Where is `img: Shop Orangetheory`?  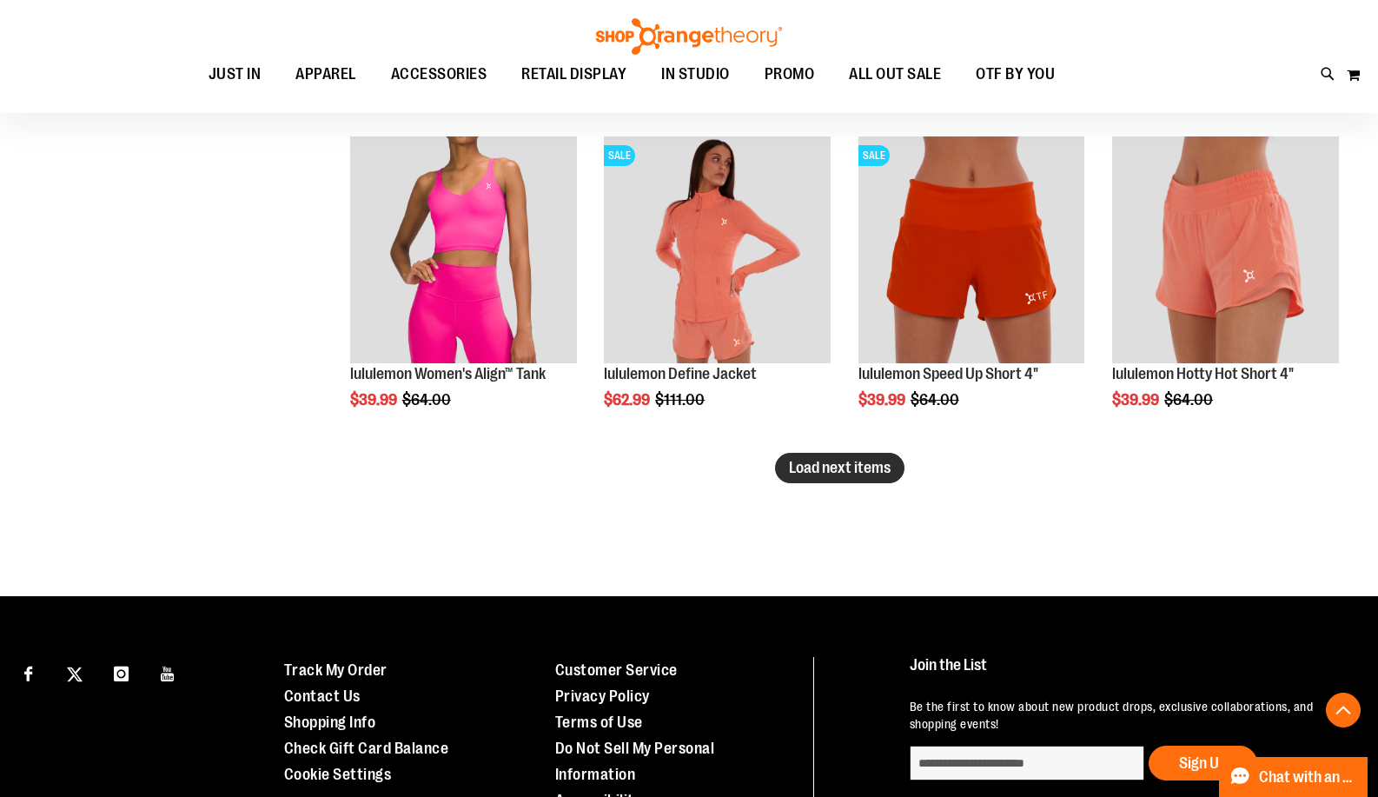 img: Shop Orangetheory is located at coordinates (689, 37).